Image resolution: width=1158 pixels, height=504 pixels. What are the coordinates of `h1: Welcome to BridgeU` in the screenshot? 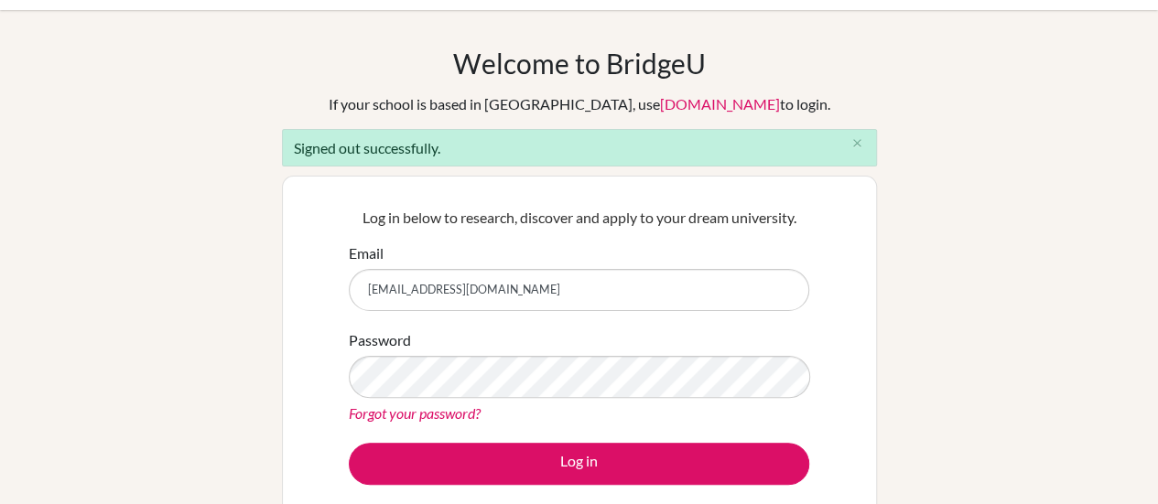 It's located at (579, 63).